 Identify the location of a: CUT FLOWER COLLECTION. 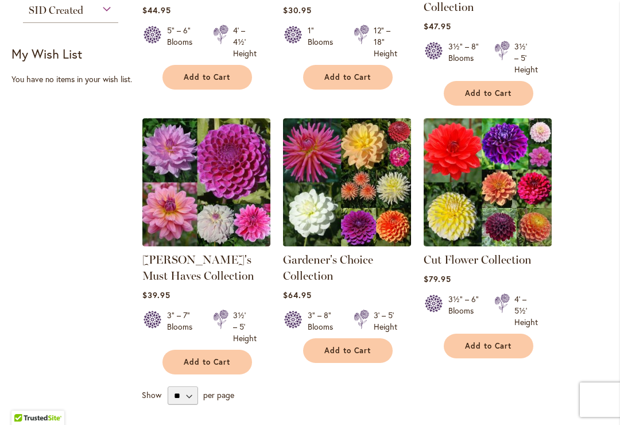
(488, 243).